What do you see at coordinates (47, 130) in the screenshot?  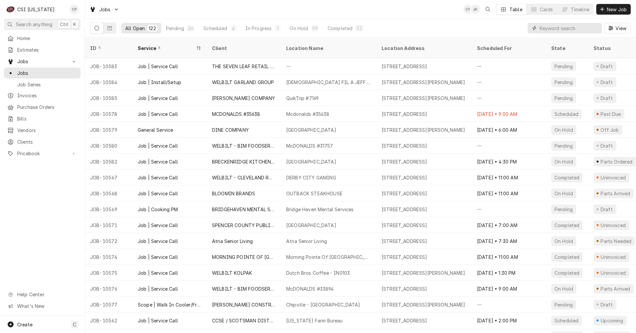 I see `span: Vendors` at bounding box center [47, 130].